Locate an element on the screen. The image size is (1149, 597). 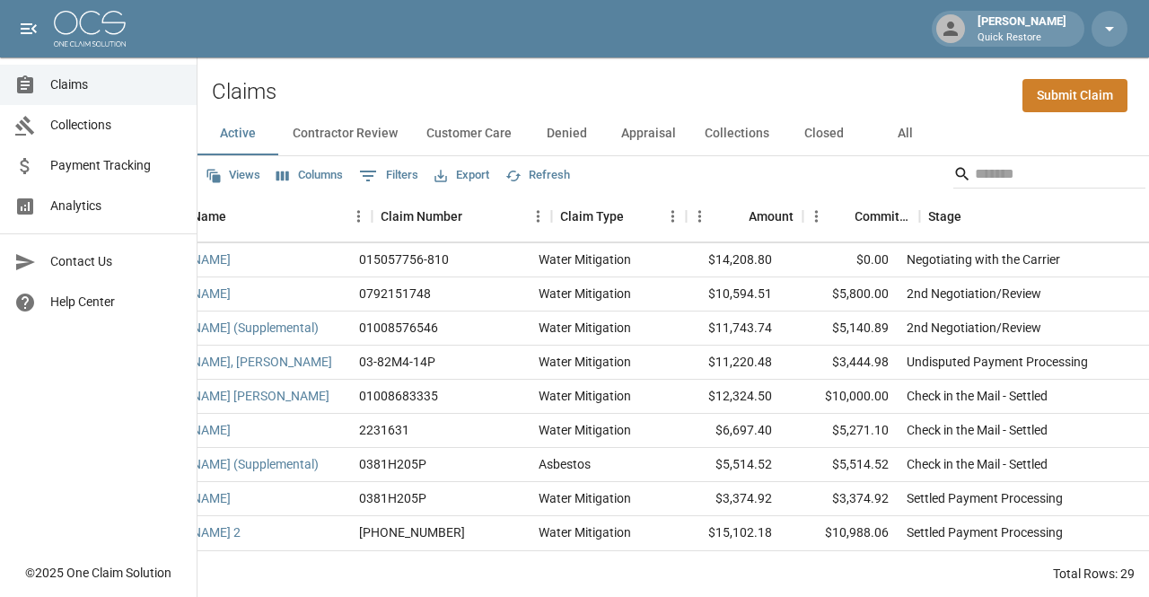
div: 03-82M4-14P is located at coordinates (397, 362).